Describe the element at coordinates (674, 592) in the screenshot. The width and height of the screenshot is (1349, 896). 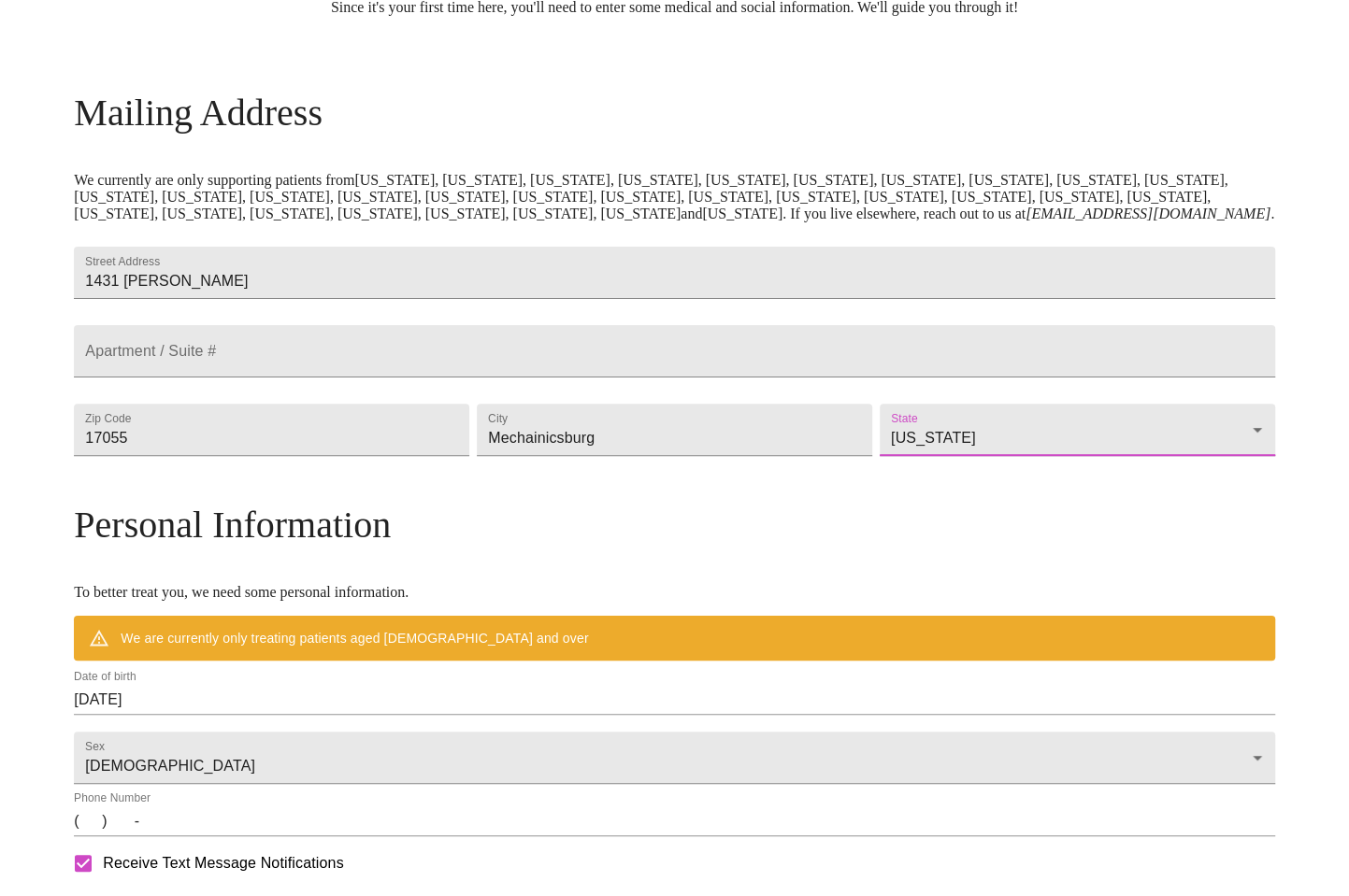
I see `p: To better treat you, we need some personal information.` at that location.